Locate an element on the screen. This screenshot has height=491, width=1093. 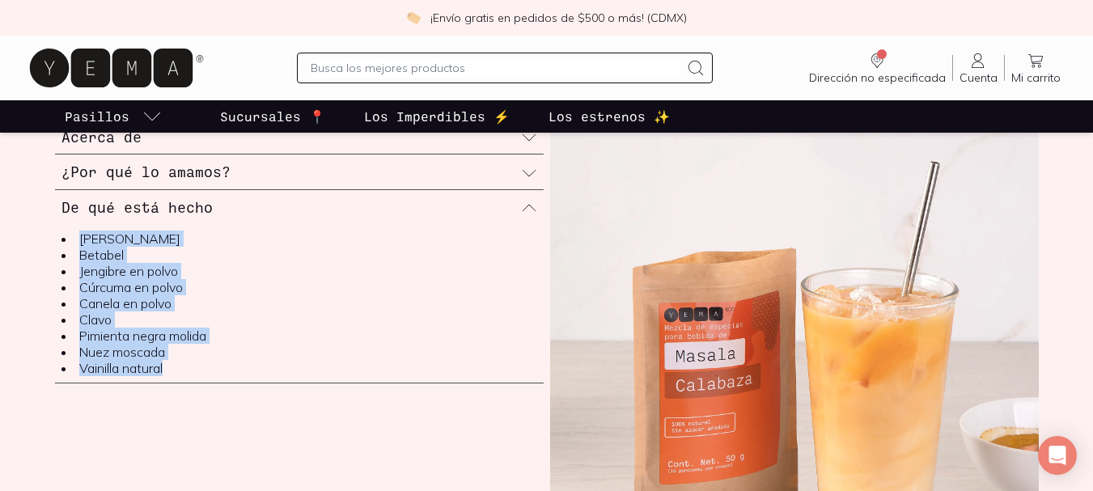
h3: ¿Por qué lo amamos? is located at coordinates (146, 172).